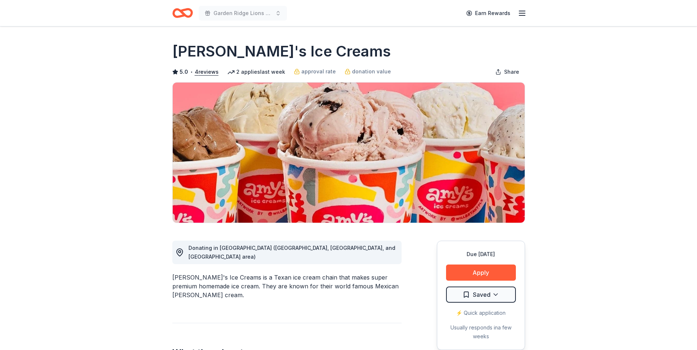 The width and height of the screenshot is (697, 350). Describe the element at coordinates (481, 313) in the screenshot. I see `div: ⚡️ Quick application` at that location.